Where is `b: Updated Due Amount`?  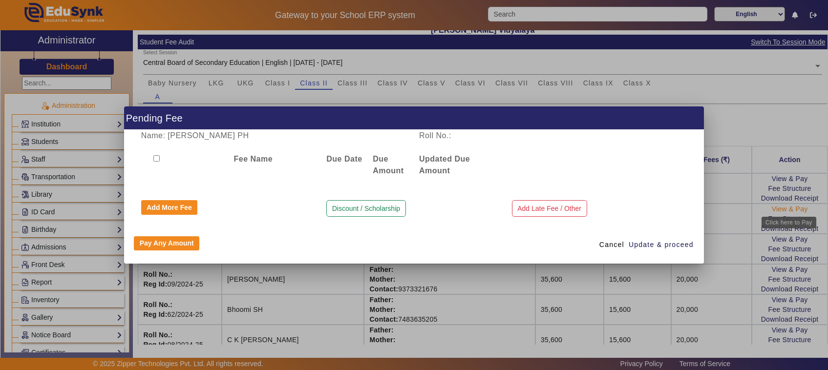 b: Updated Due Amount is located at coordinates (445, 165).